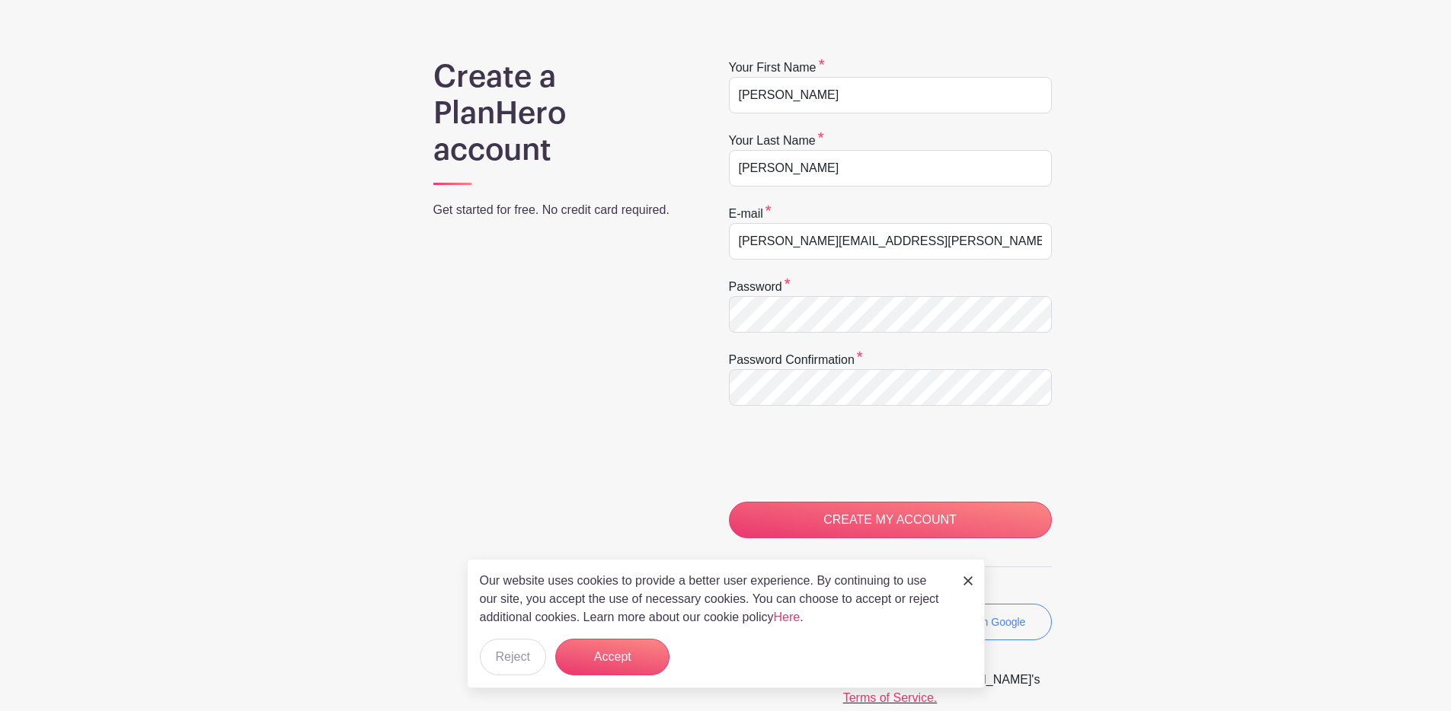 Image resolution: width=1451 pixels, height=711 pixels. I want to click on input: CREATE MY ACCOUNT, so click(890, 520).